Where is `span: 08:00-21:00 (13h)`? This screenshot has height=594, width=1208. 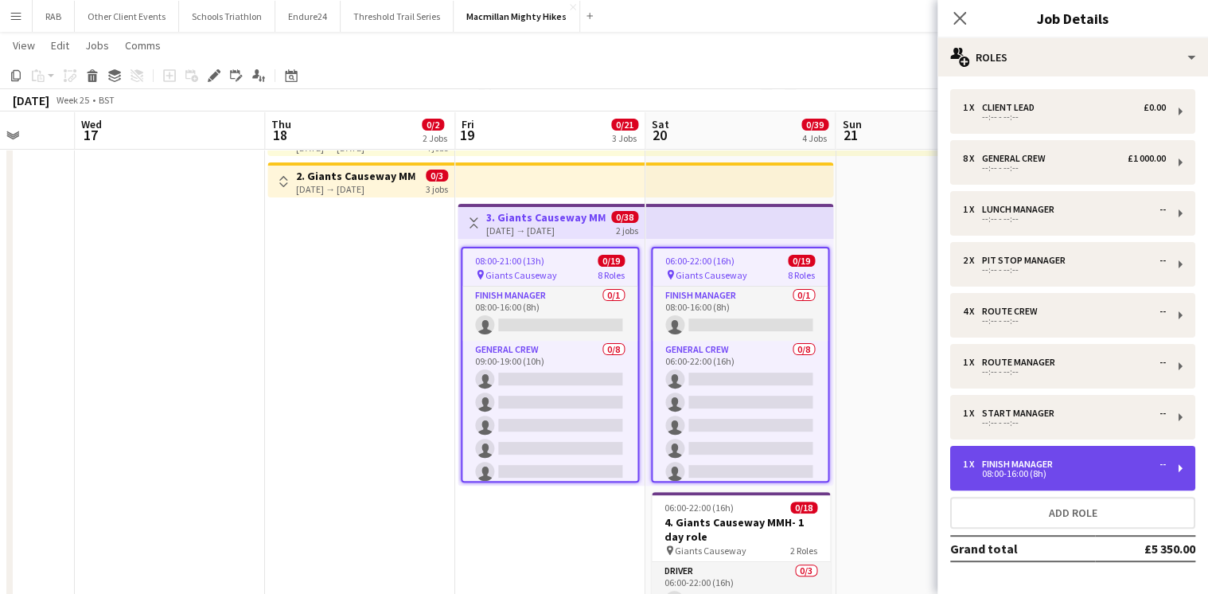 span: 08:00-21:00 (13h) is located at coordinates (509, 260).